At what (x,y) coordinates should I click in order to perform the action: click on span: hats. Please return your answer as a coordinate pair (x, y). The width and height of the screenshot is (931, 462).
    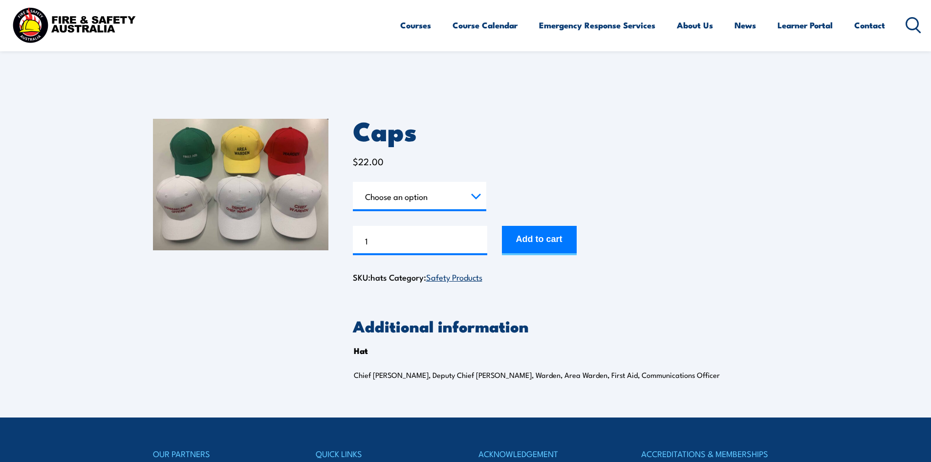
    Looking at the image, I should click on (378, 276).